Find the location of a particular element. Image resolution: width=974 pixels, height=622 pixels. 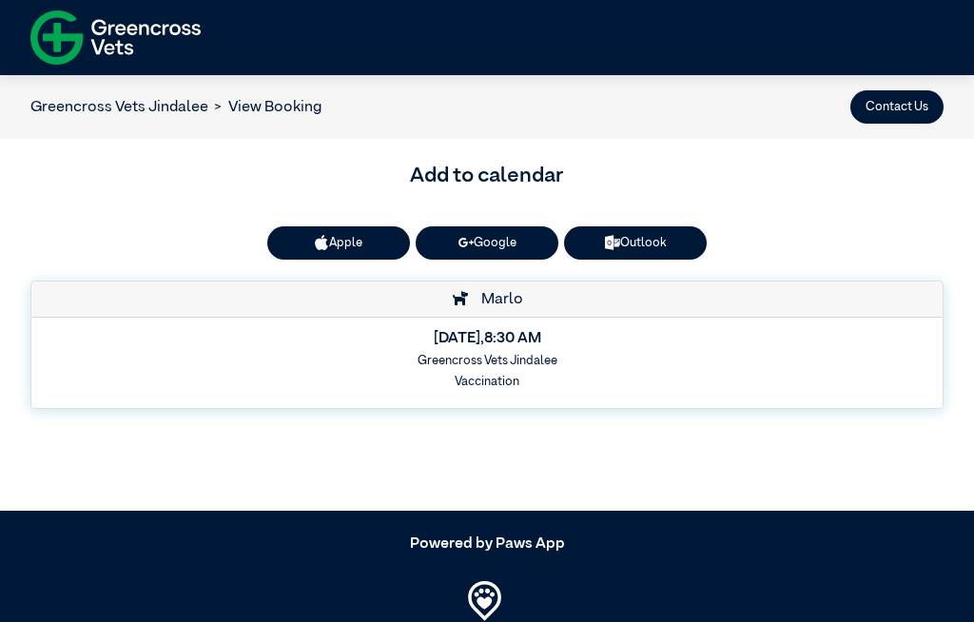

a: Google is located at coordinates (487, 243).